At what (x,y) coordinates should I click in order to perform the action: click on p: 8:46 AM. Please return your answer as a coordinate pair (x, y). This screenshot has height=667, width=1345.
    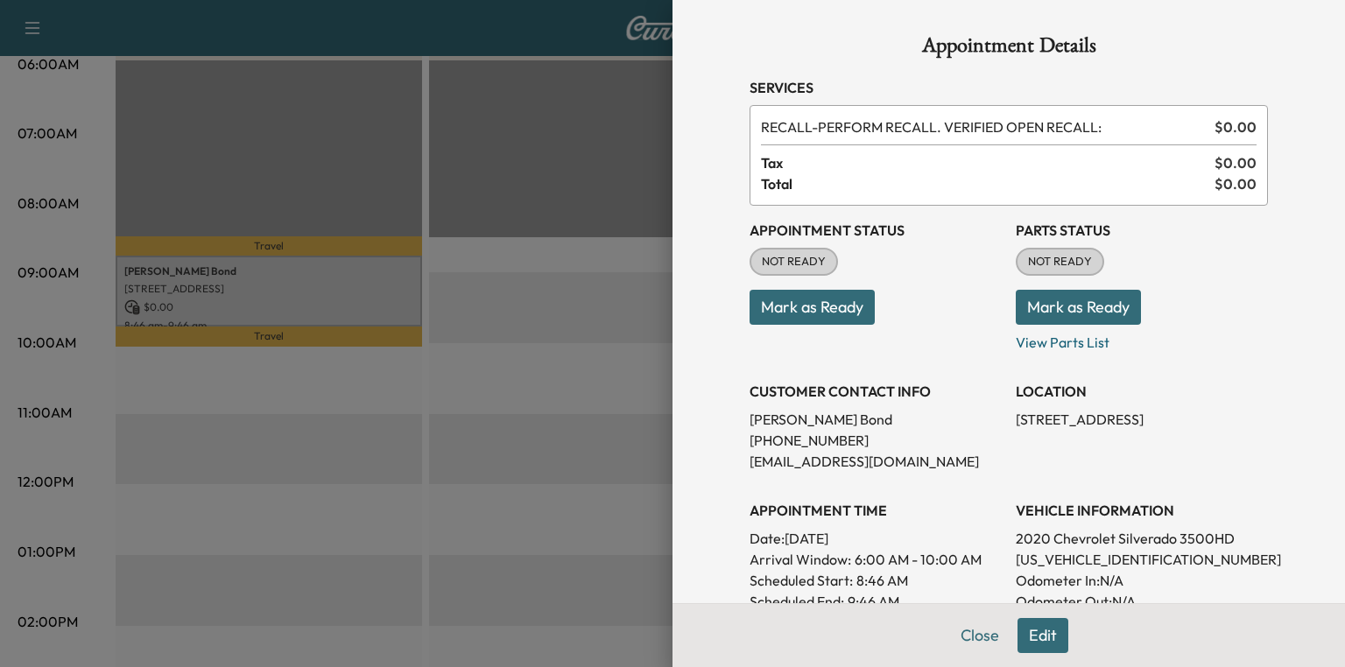
    Looking at the image, I should click on (882, 581).